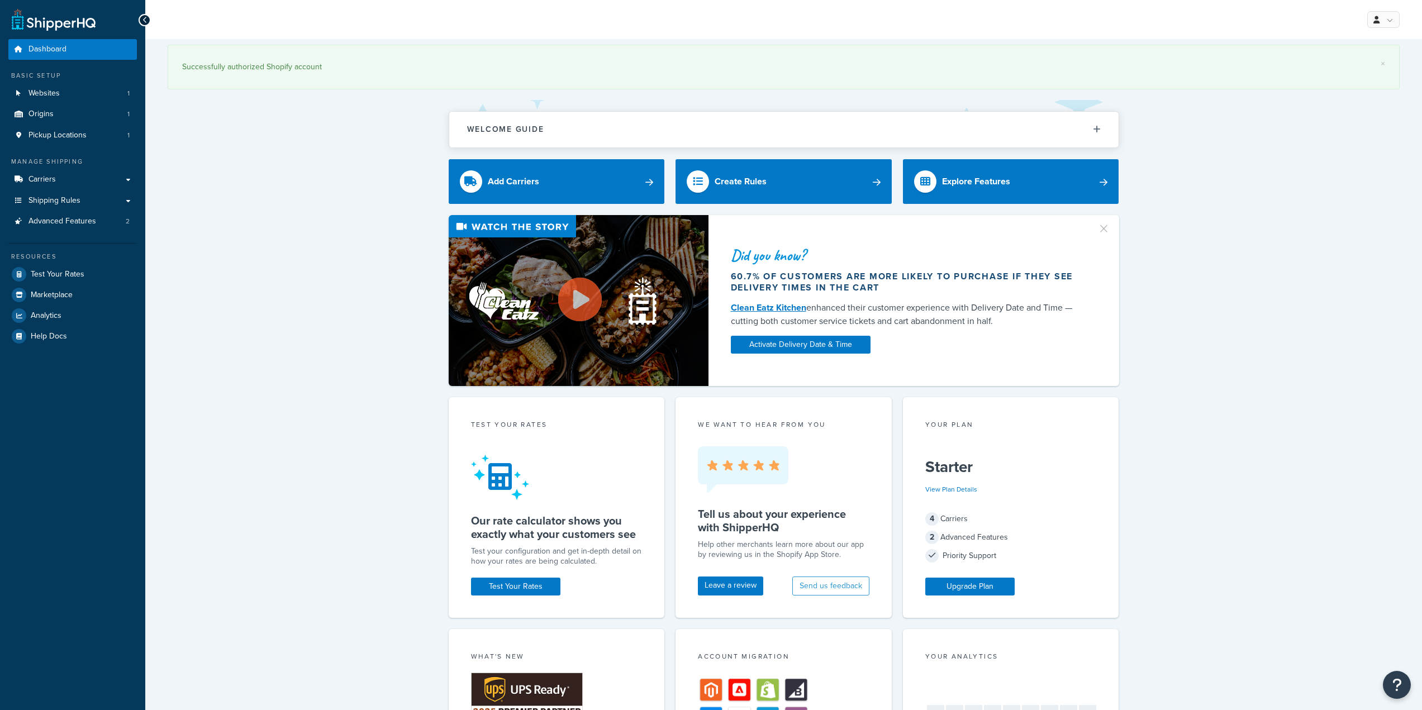 This screenshot has height=710, width=1422. Describe the element at coordinates (73, 114) in the screenshot. I see `li: Origins` at that location.